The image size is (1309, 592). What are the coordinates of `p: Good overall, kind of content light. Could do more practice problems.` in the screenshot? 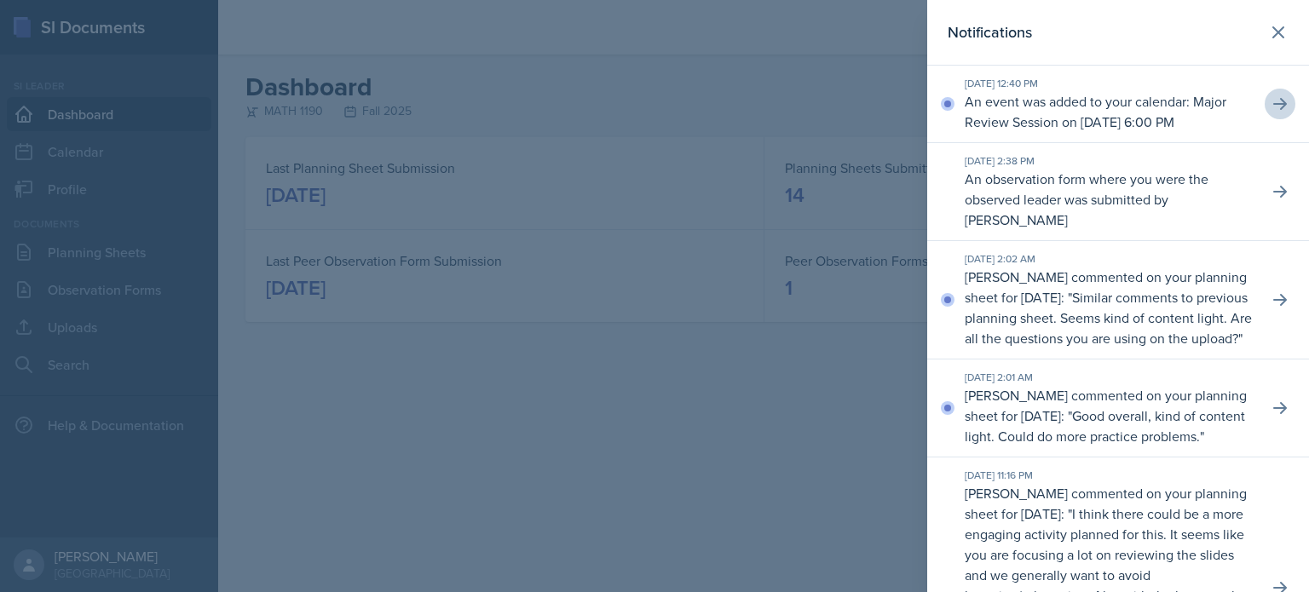 It's located at (1104, 426).